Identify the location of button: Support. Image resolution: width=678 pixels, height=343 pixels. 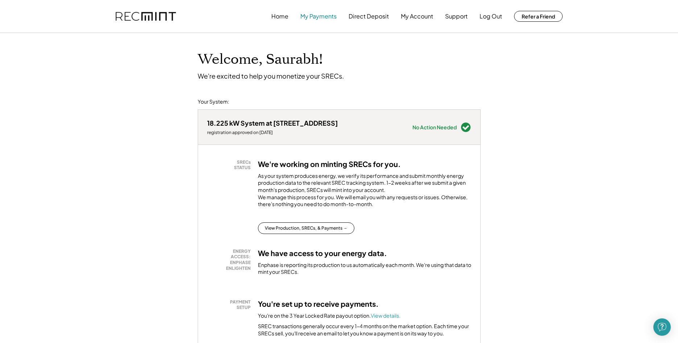
(456, 16).